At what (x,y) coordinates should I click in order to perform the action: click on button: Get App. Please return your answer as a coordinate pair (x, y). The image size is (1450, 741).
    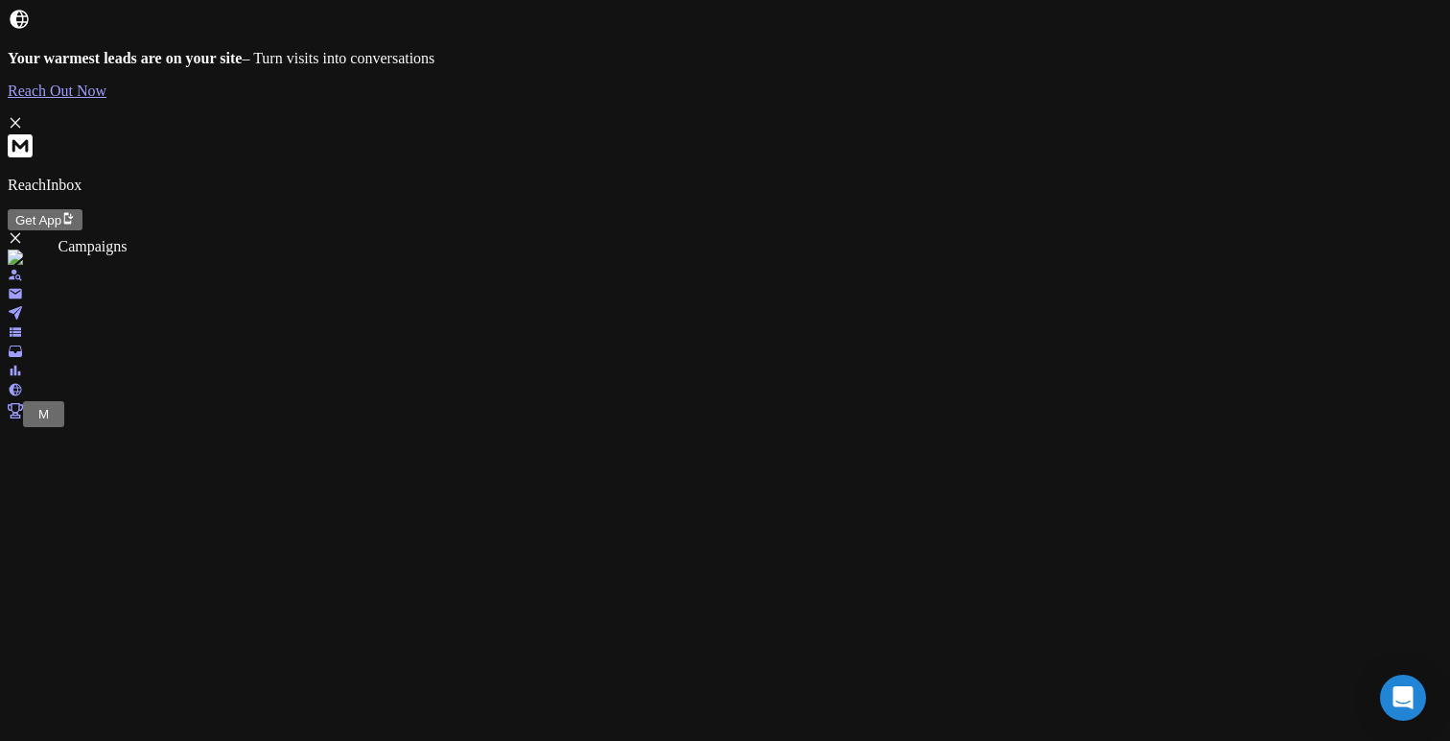
    Looking at the image, I should click on (45, 220).